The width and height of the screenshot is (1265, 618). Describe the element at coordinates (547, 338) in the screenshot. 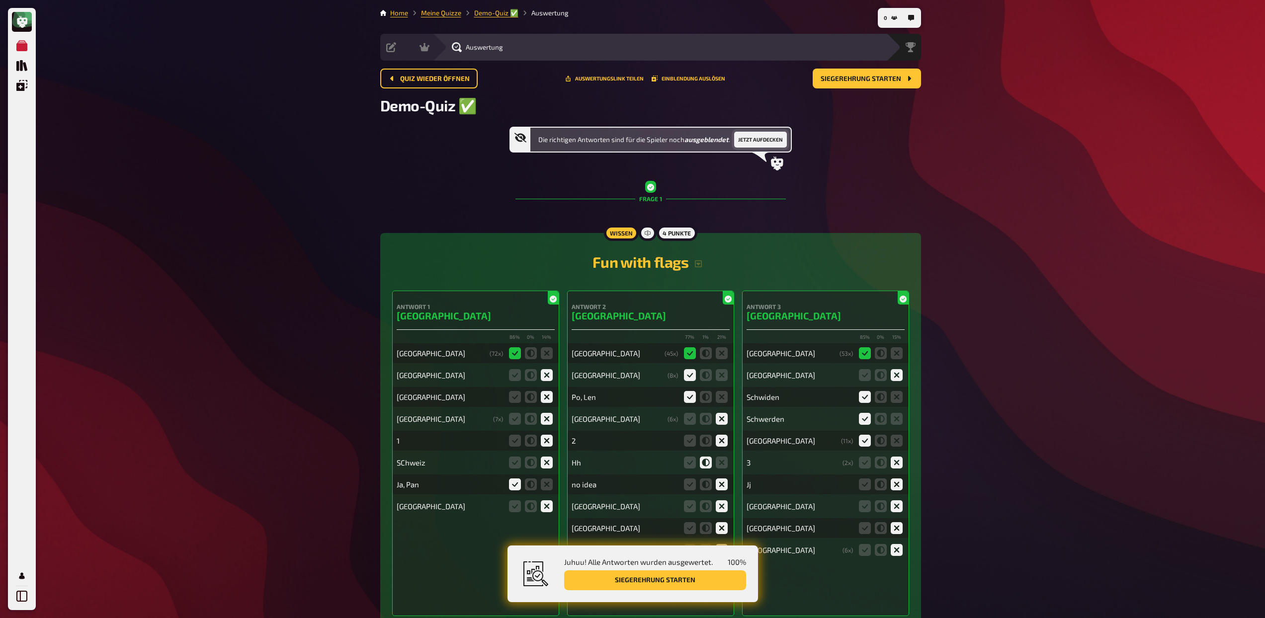

I see `small: 14 %` at that location.